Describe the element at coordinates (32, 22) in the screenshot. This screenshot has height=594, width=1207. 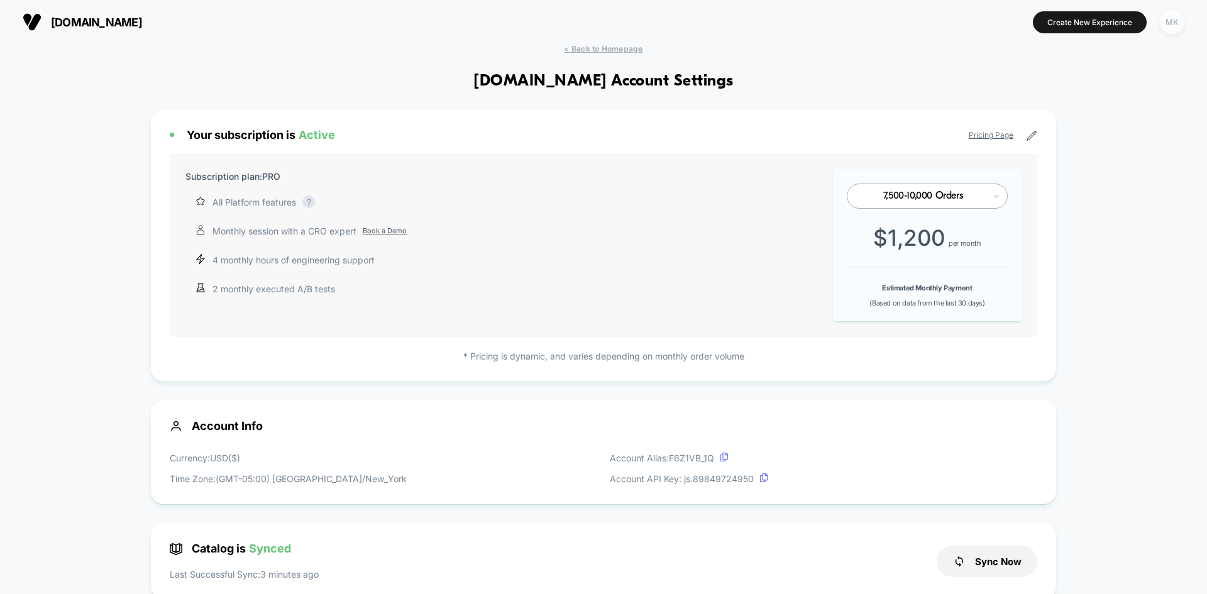
I see `img: Visually logo` at that location.